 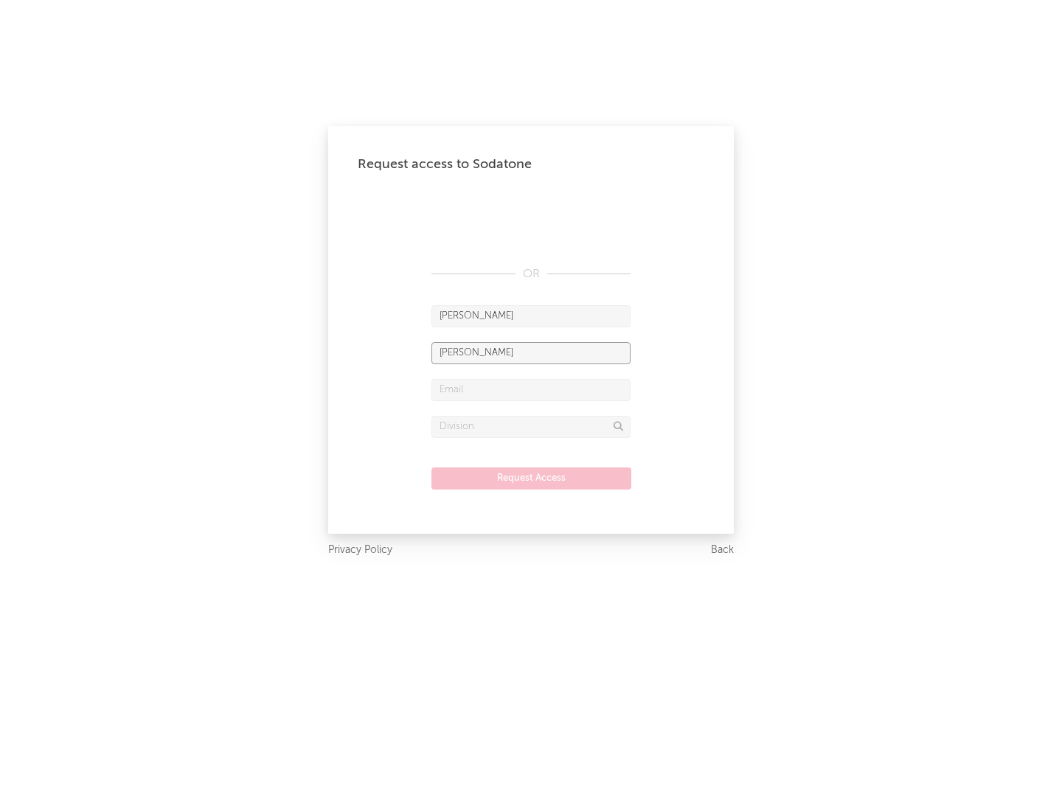 What do you see at coordinates (531, 164) in the screenshot?
I see `div: Request access to Sodatone` at bounding box center [531, 164].